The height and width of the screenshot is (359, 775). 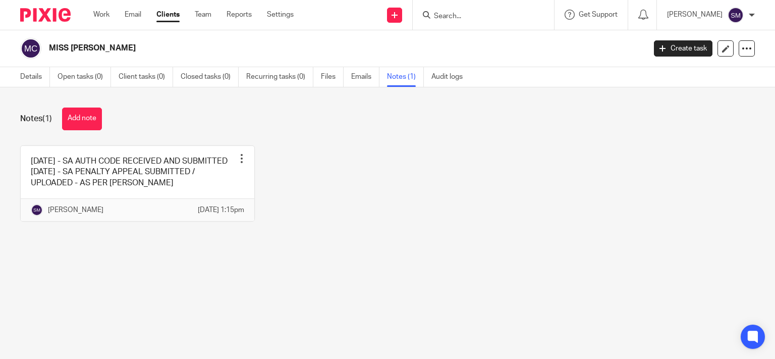 I want to click on a: Clients, so click(x=168, y=15).